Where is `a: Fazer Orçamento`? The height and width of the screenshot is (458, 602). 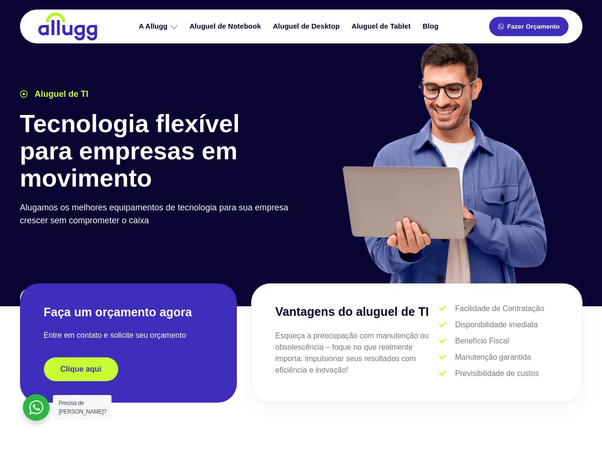
a: Fazer Orçamento is located at coordinates (529, 26).